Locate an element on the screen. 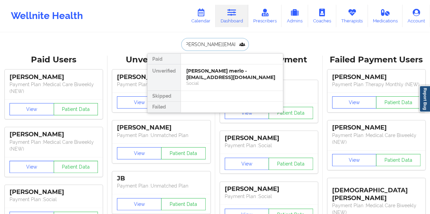 This screenshot has height=214, width=430. a: Dashboard is located at coordinates (232, 16).